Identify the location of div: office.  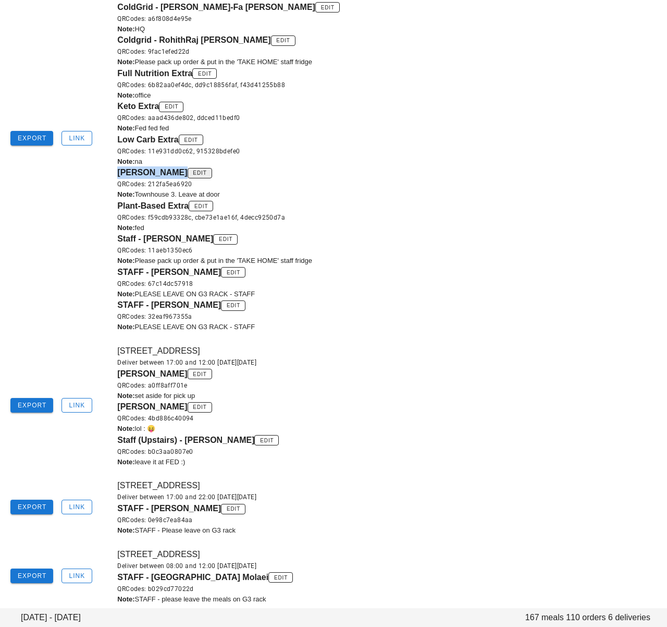
(389, 95).